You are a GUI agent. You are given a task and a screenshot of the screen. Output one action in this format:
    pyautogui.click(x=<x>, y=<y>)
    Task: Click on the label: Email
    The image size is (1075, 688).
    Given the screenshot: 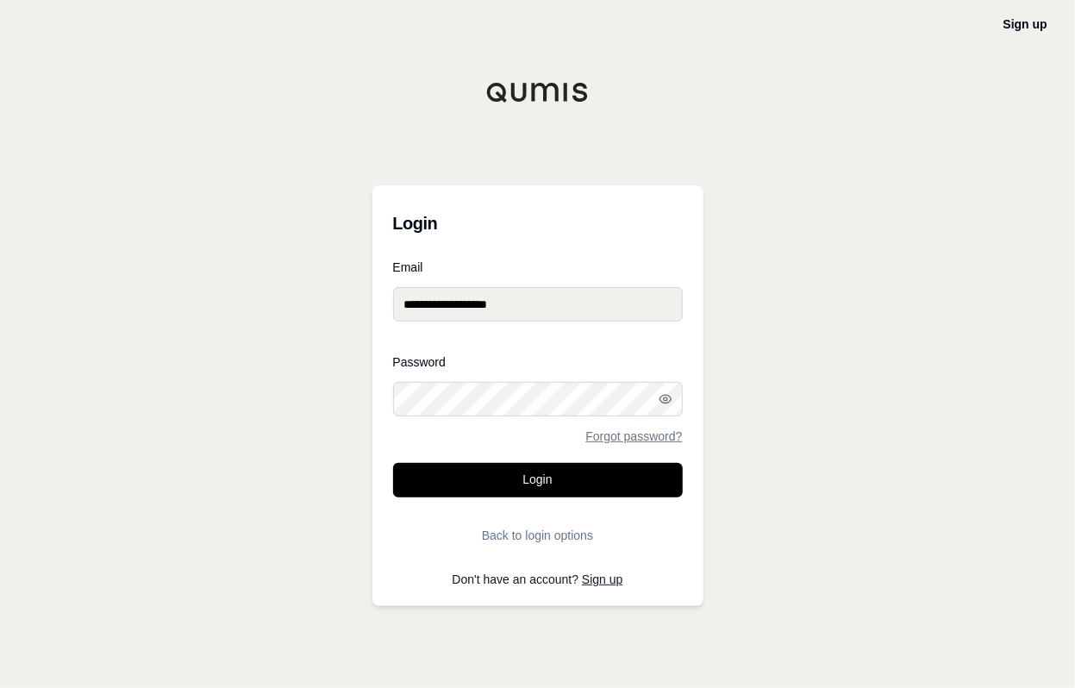 What is the action you would take?
    pyautogui.click(x=538, y=267)
    